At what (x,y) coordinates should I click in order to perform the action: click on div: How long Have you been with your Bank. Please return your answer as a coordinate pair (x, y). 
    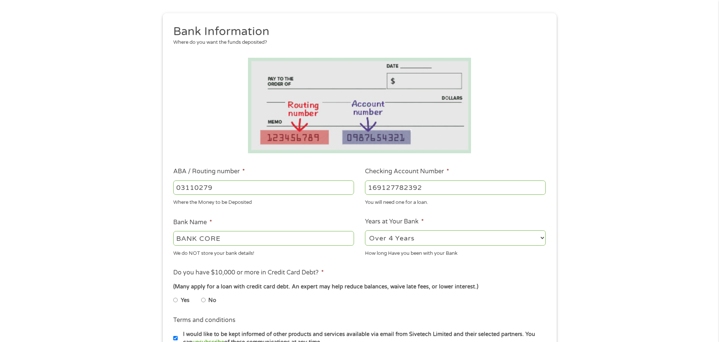
    Looking at the image, I should click on (455, 252).